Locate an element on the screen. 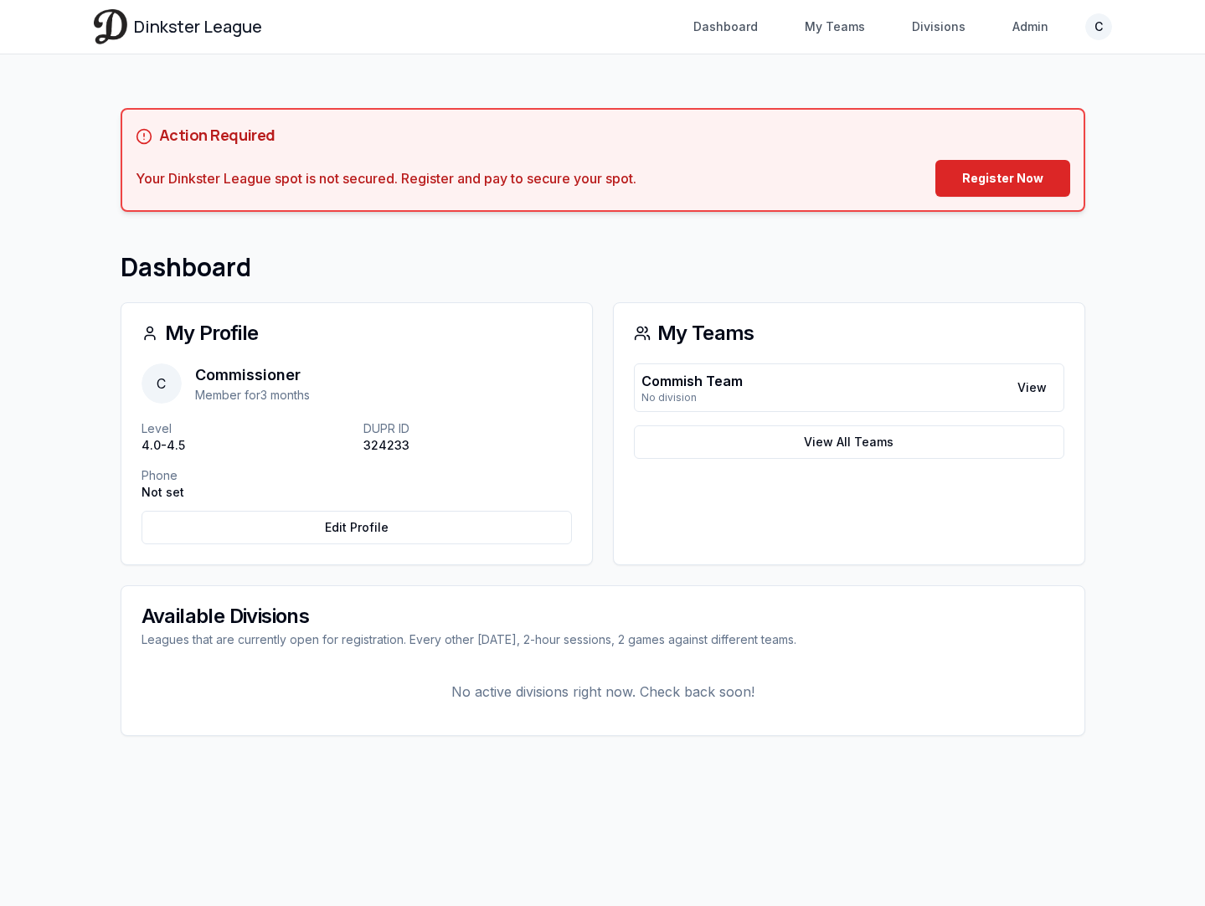  p: Phone is located at coordinates (245, 476).